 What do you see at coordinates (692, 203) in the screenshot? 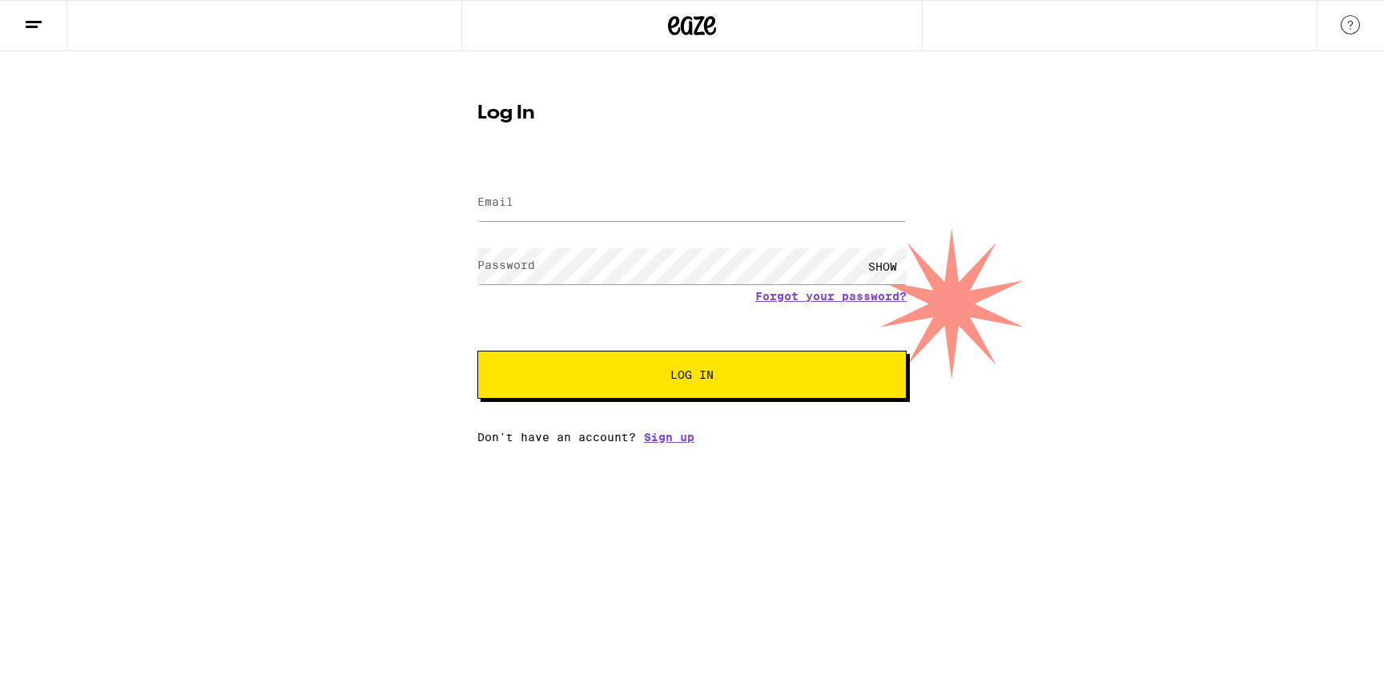
I see `input: Email` at bounding box center [692, 203].